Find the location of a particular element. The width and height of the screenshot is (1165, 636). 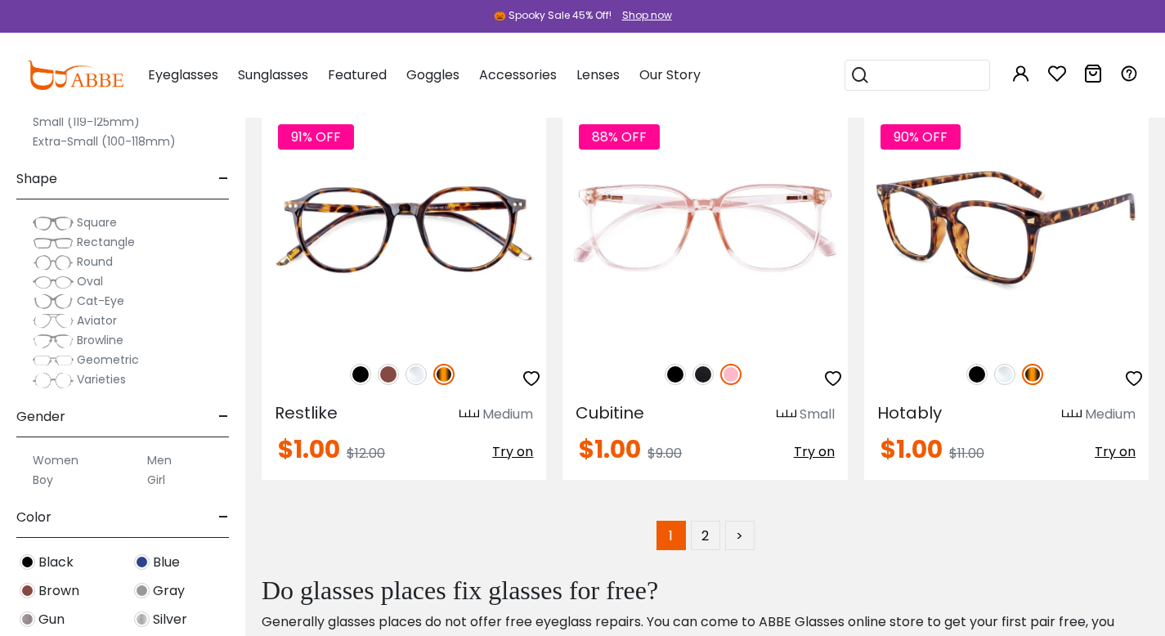

span: Blue is located at coordinates (166, 563).